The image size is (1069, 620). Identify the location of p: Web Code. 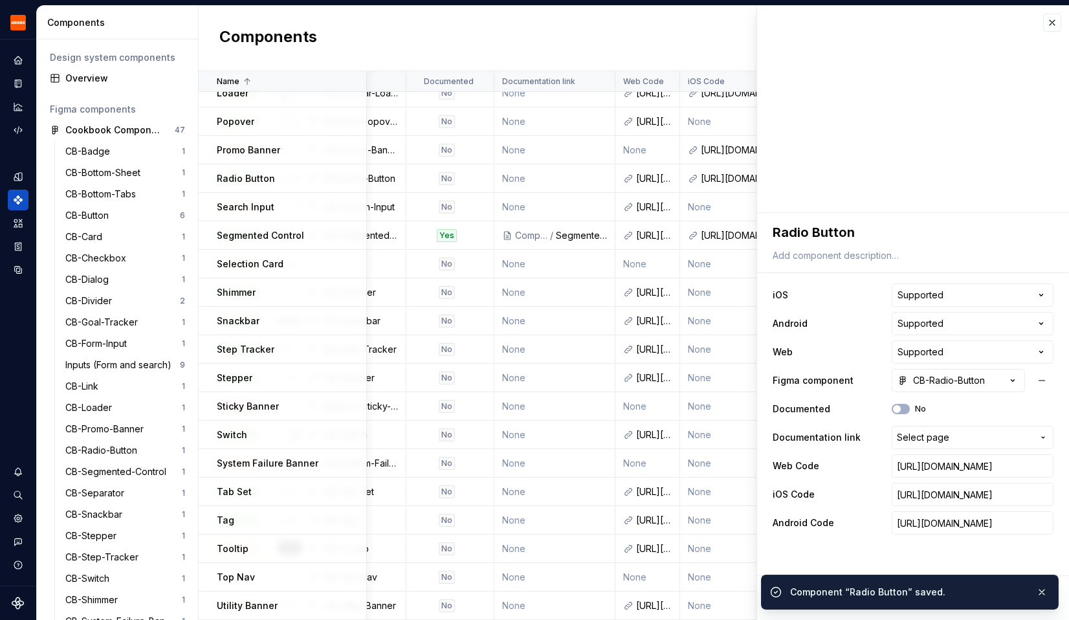
(643, 82).